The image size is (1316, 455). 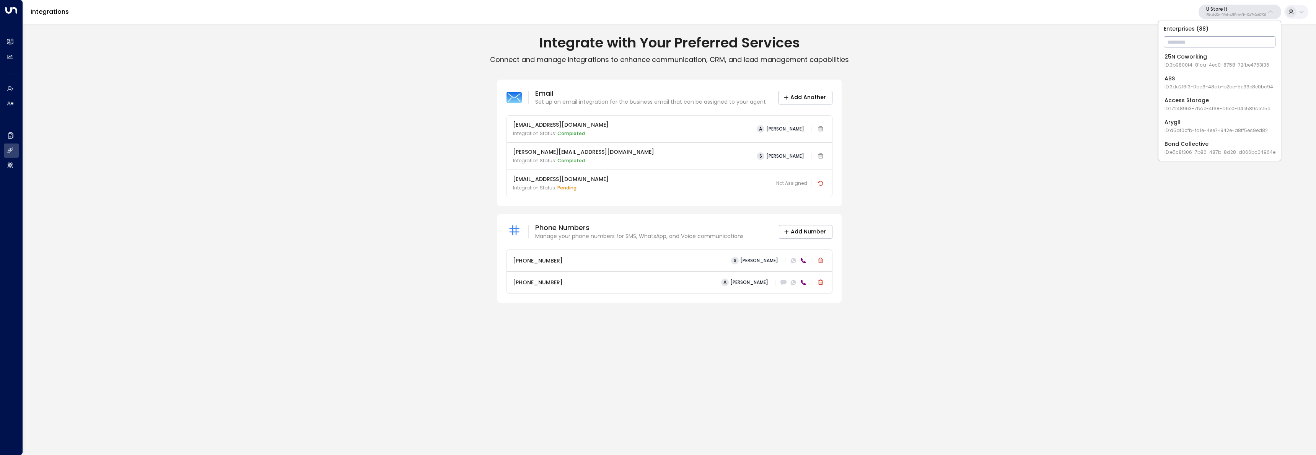 I want to click on span: ID: 3b9800f4-81ca-4ec0-8758-72fbe4763f36, so click(x=1217, y=65).